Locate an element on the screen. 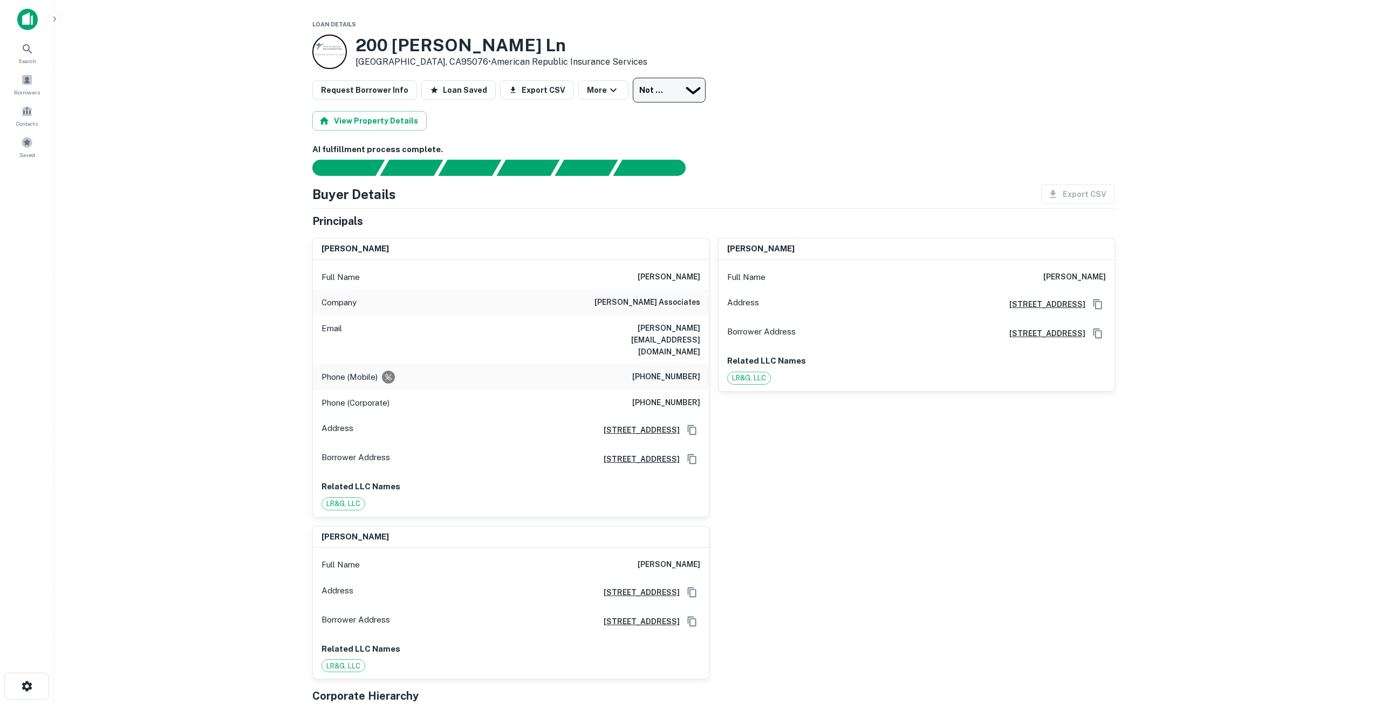 The image size is (1381, 704). button: Request Borrower Info is located at coordinates (365, 90).